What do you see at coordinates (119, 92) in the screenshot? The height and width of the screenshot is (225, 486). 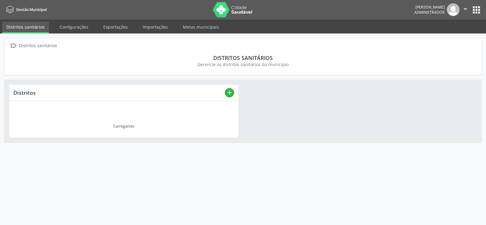 I see `div: Distritos` at bounding box center [119, 92].